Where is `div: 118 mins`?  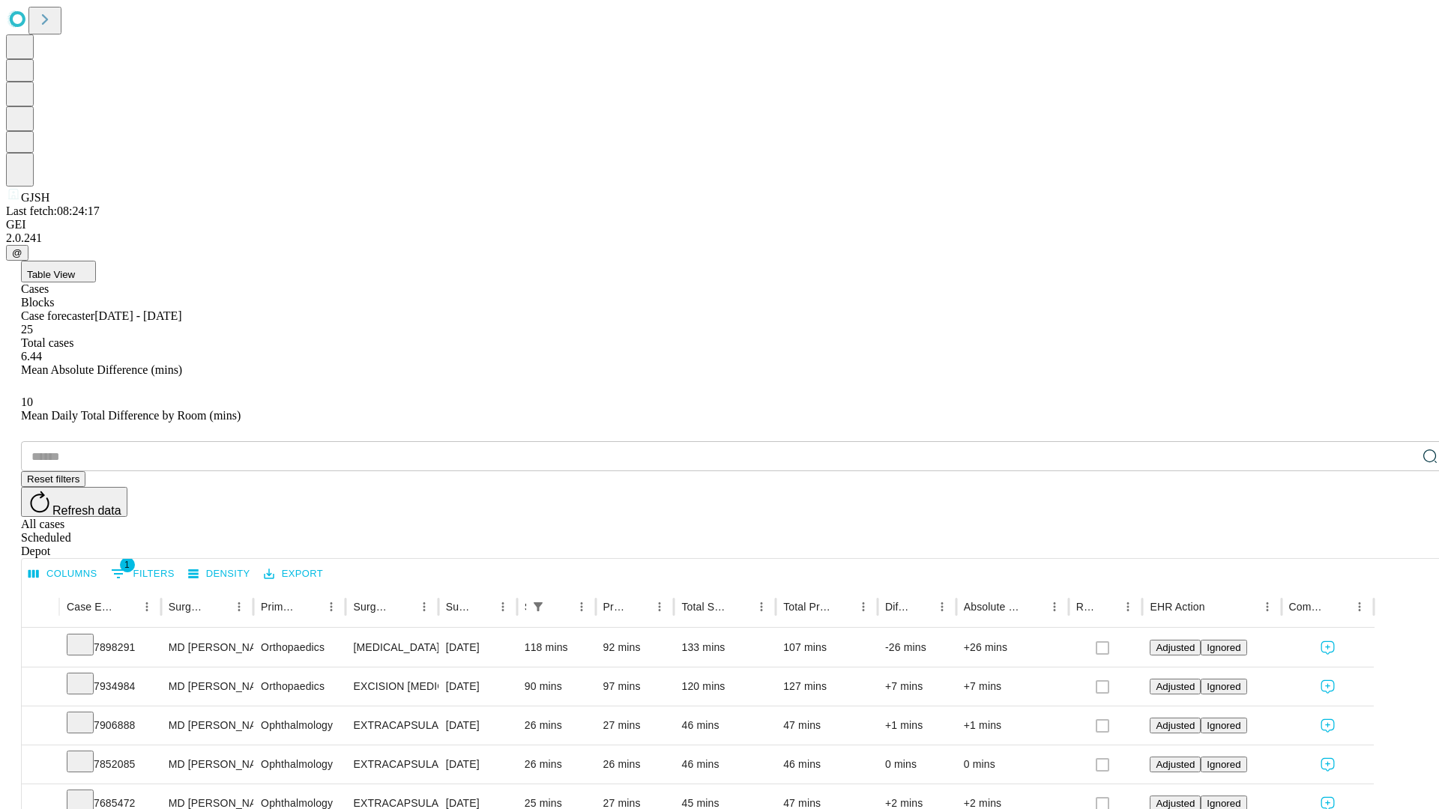
div: 118 mins is located at coordinates (556, 648).